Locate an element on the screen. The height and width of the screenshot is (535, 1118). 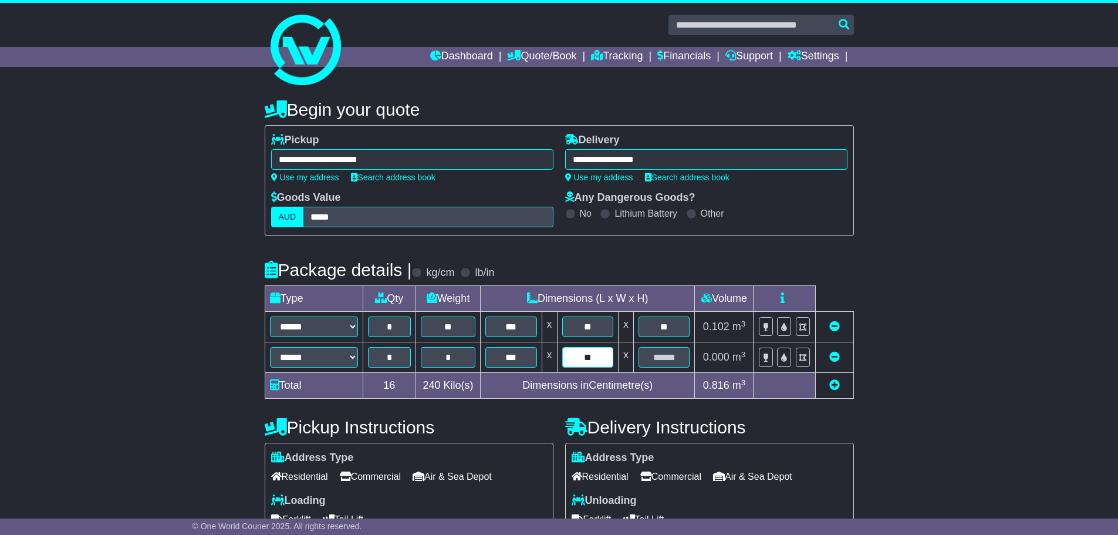
td: 16 is located at coordinates (389, 386).